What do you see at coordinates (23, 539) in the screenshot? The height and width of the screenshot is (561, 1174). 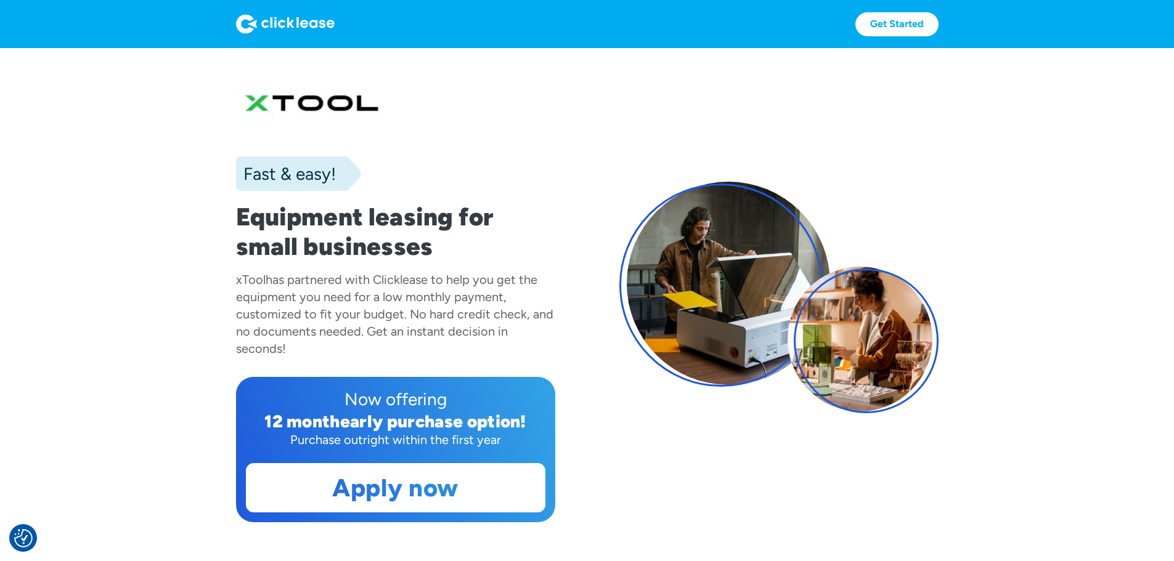 I see `button: Consent Preferences` at bounding box center [23, 539].